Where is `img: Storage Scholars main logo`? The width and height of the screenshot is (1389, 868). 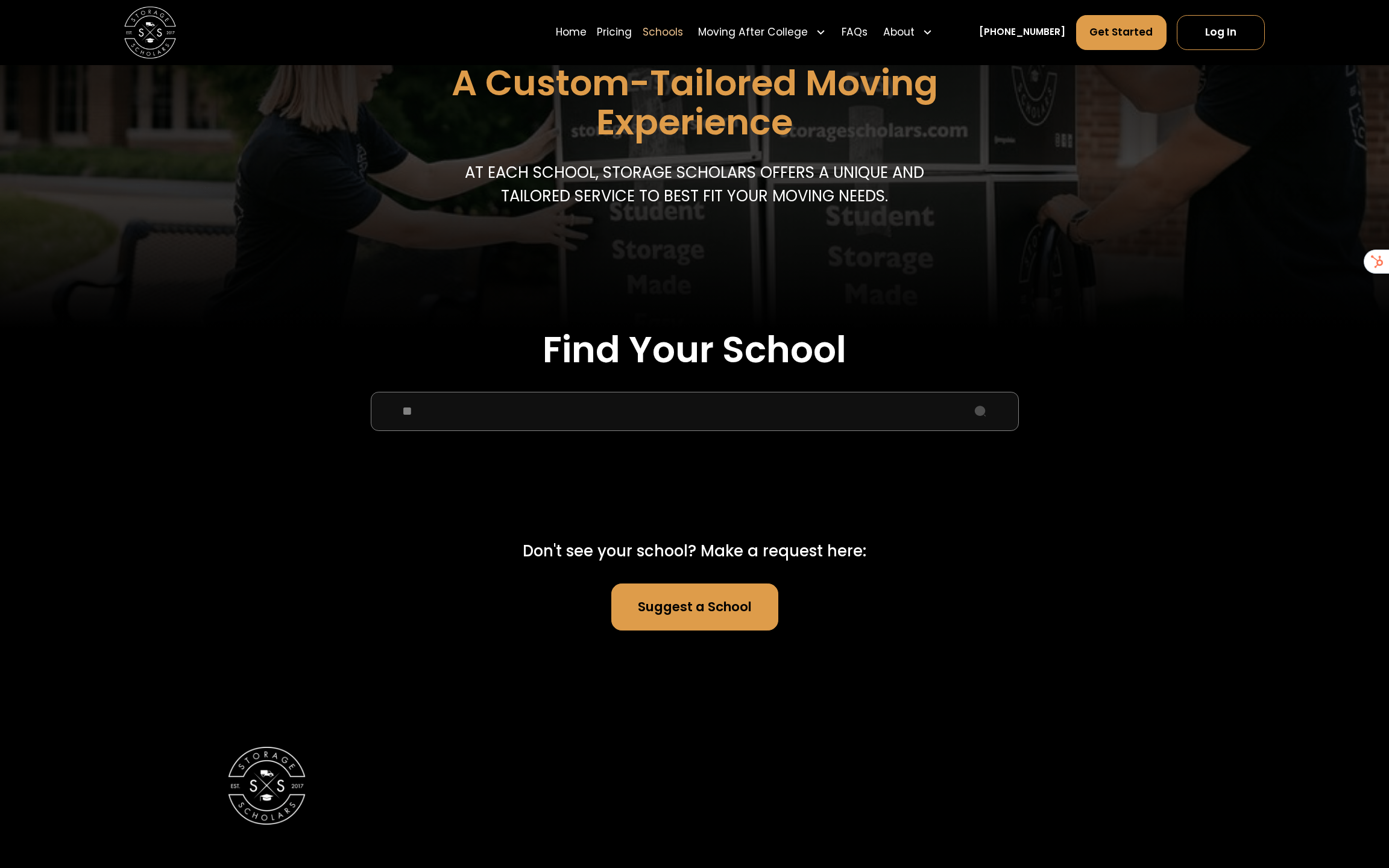 img: Storage Scholars main logo is located at coordinates (151, 32).